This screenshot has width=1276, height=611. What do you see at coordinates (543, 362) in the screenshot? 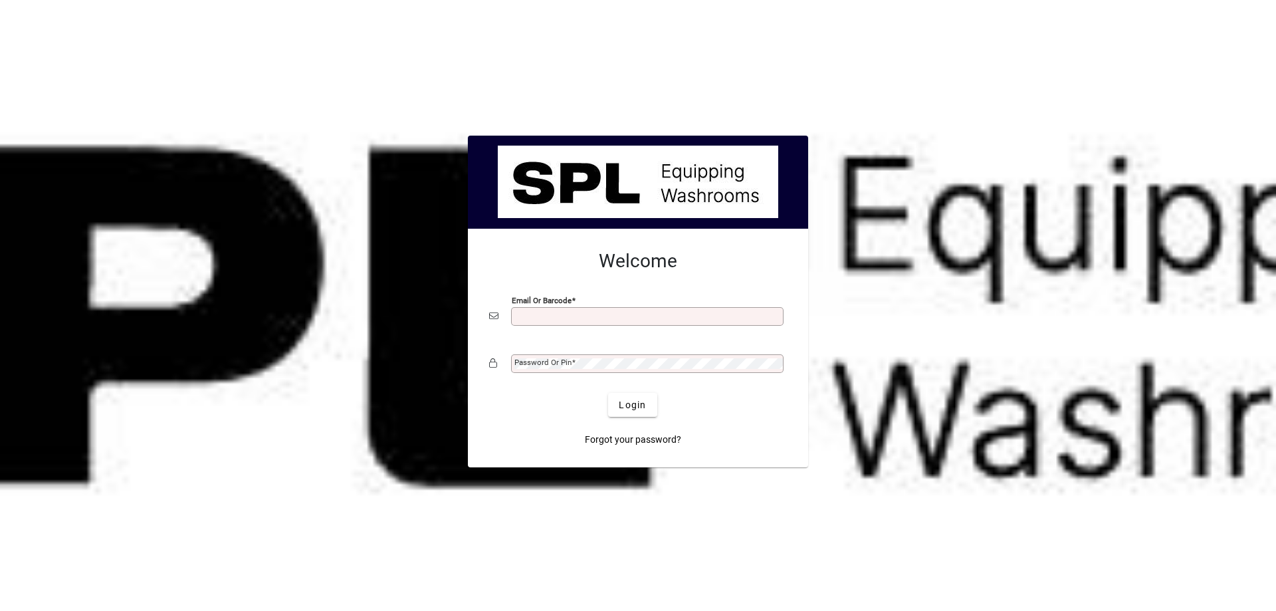
I see `mat-label: Password or Pin` at bounding box center [543, 362].